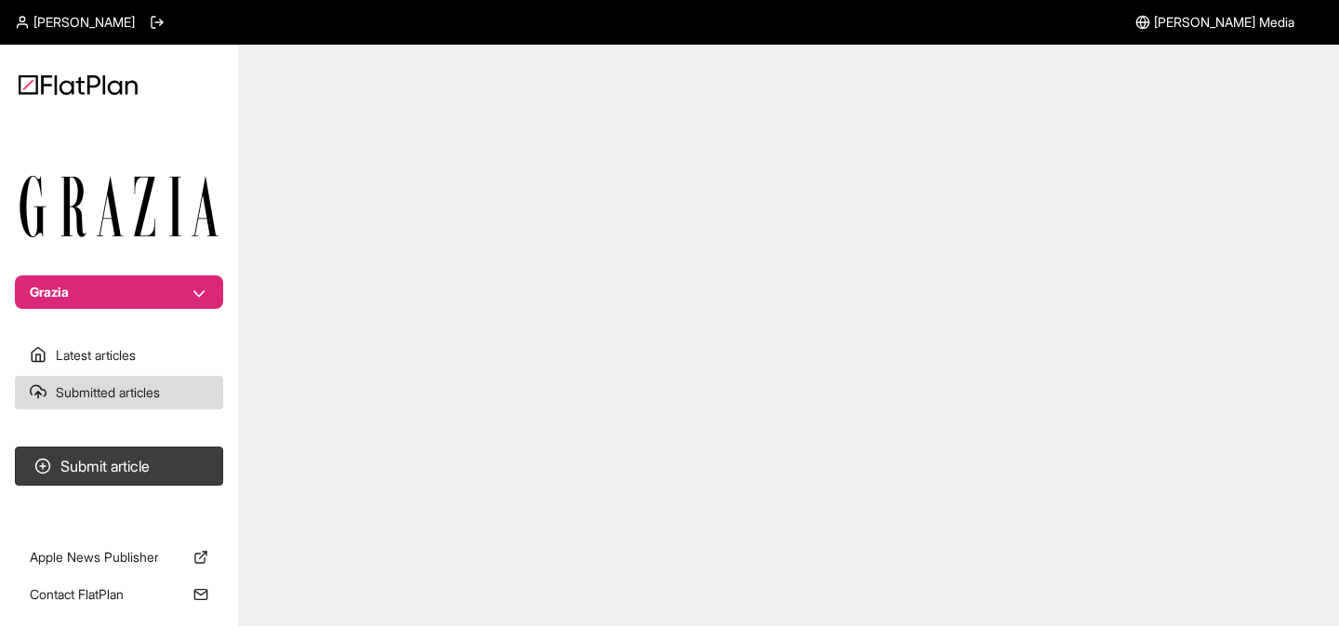  What do you see at coordinates (119, 557) in the screenshot?
I see `a: Apple News Publisher` at bounding box center [119, 557].